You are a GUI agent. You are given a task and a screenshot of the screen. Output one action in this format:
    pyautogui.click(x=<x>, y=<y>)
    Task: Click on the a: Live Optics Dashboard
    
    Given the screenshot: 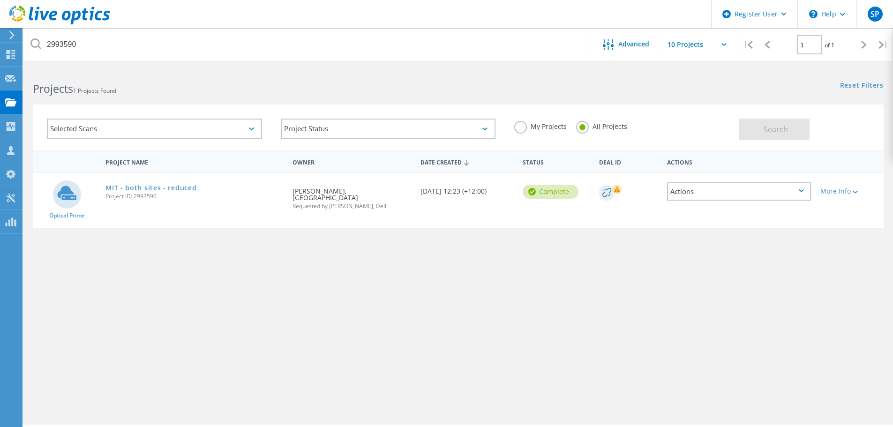 What is the action you would take?
    pyautogui.click(x=60, y=23)
    